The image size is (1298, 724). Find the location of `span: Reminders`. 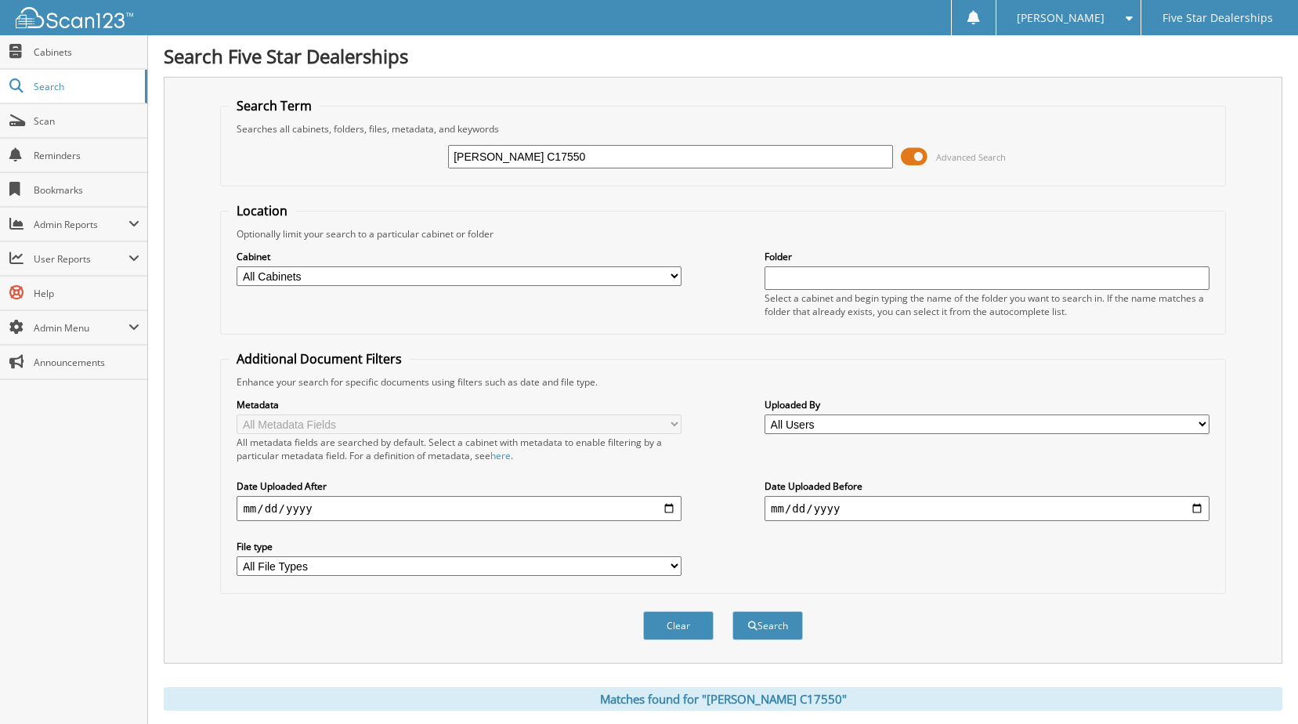

span: Reminders is located at coordinates (86, 155).